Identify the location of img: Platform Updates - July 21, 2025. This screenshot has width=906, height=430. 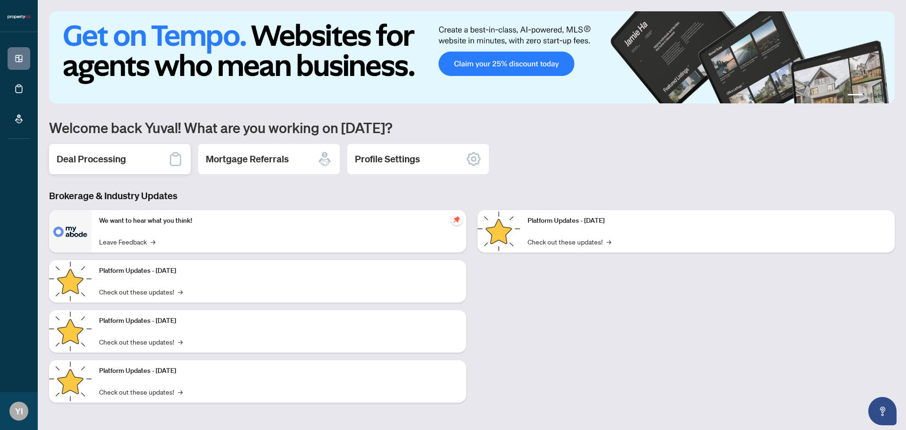
(70, 331).